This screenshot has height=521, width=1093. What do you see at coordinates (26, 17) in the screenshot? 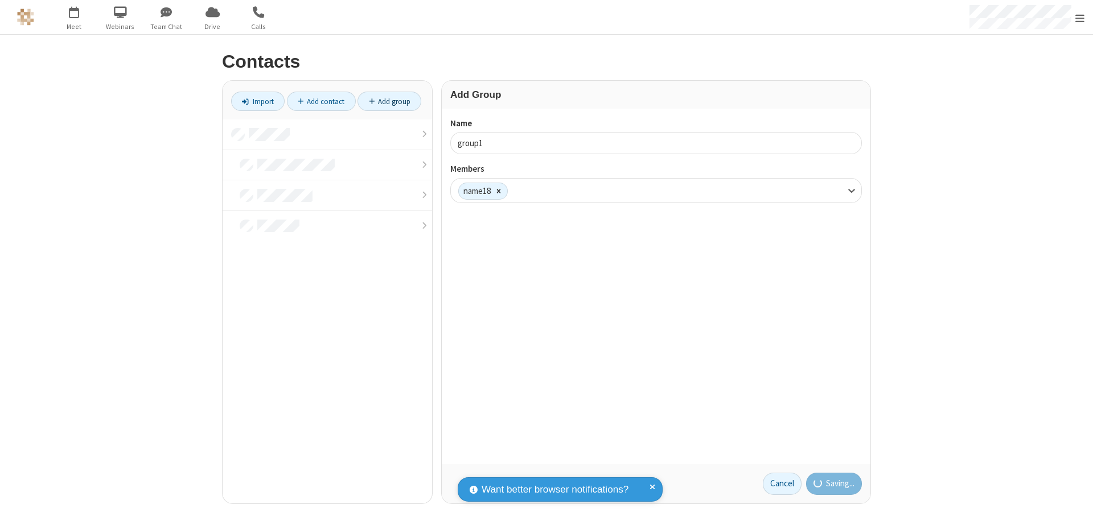
I see `img: QA Selenium DO NOT DELETE OR CHANGE` at bounding box center [26, 17].